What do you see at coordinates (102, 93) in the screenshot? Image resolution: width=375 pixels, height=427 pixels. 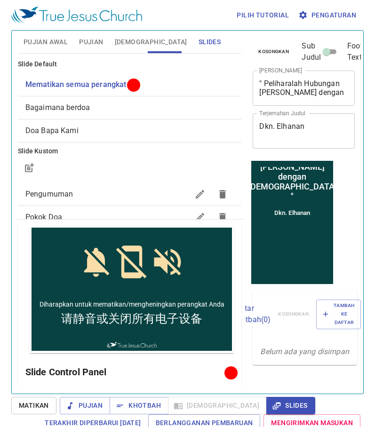 I see `span: 请静音或关闭所有电子设备` at bounding box center [102, 93].